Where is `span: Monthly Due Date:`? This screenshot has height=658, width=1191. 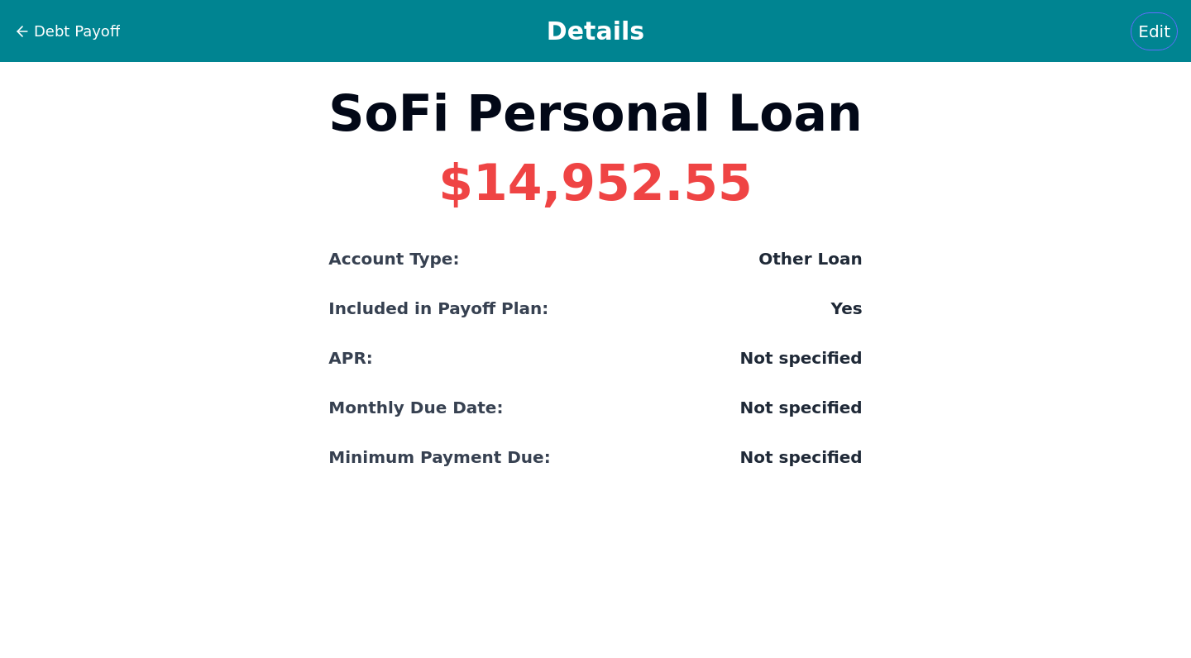
span: Monthly Due Date: is located at coordinates (415, 408).